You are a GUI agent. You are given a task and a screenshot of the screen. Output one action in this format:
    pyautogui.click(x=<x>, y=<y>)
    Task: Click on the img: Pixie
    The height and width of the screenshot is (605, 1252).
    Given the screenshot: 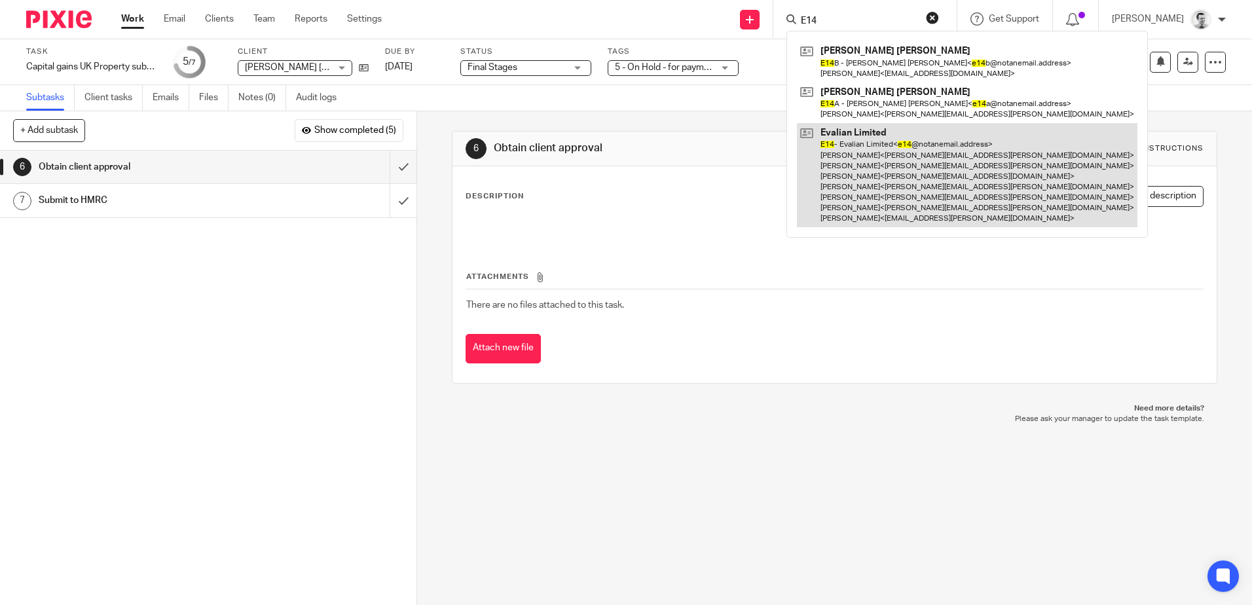 What is the action you would take?
    pyautogui.click(x=59, y=19)
    